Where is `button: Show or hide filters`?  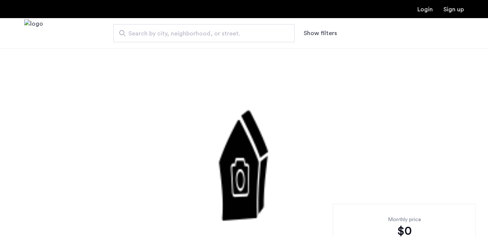 button: Show or hide filters is located at coordinates (320, 33).